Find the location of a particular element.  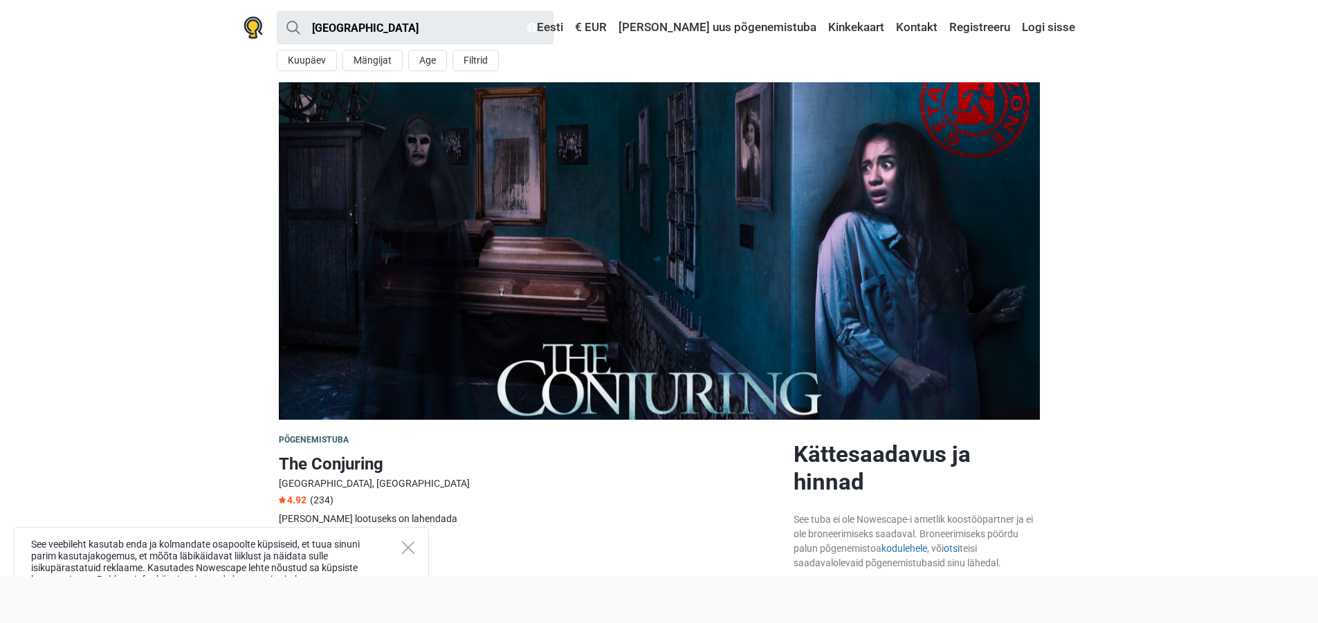

span: 4.92 is located at coordinates (293, 500).